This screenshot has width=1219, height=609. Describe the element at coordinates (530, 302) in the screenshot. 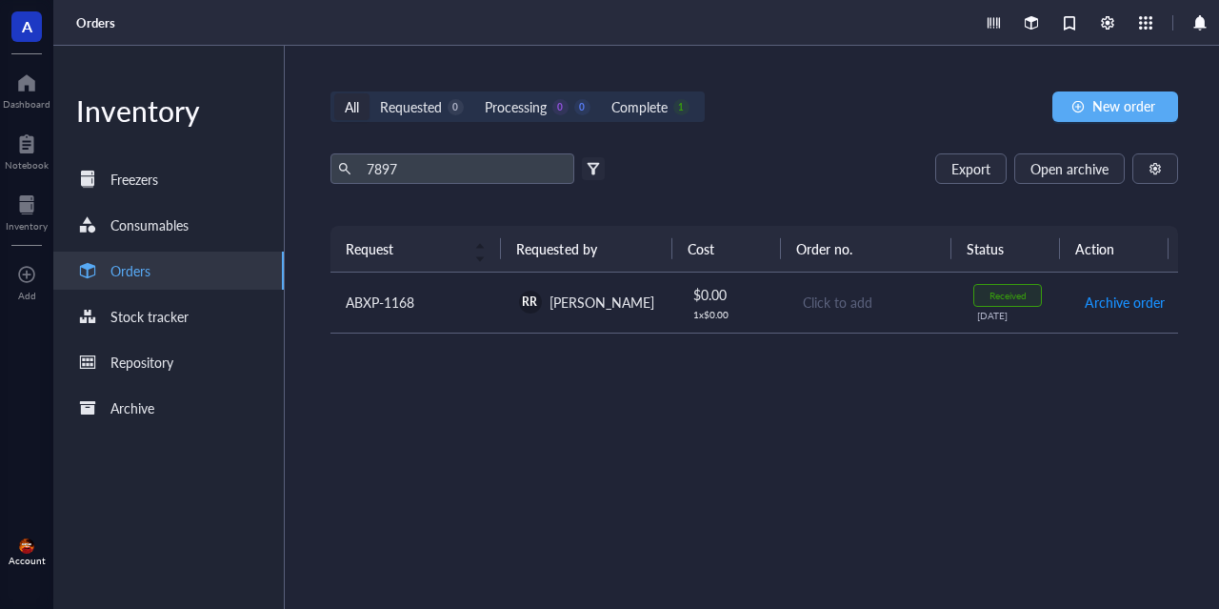

I see `span: RR` at that location.